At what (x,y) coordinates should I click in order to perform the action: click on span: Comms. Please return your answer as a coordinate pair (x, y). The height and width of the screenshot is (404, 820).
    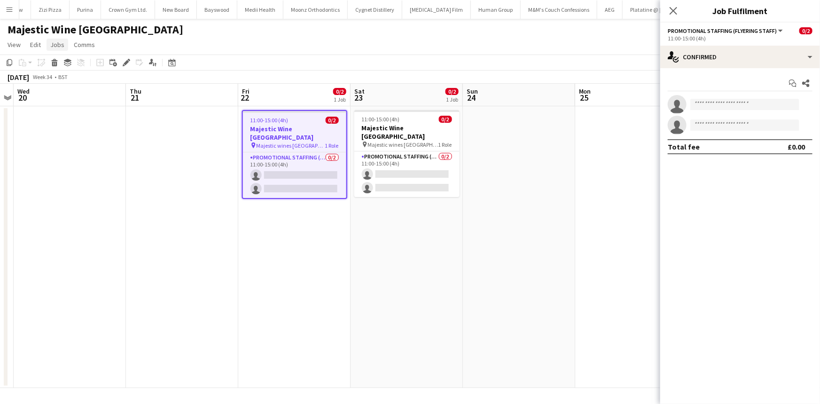
    Looking at the image, I should click on (84, 45).